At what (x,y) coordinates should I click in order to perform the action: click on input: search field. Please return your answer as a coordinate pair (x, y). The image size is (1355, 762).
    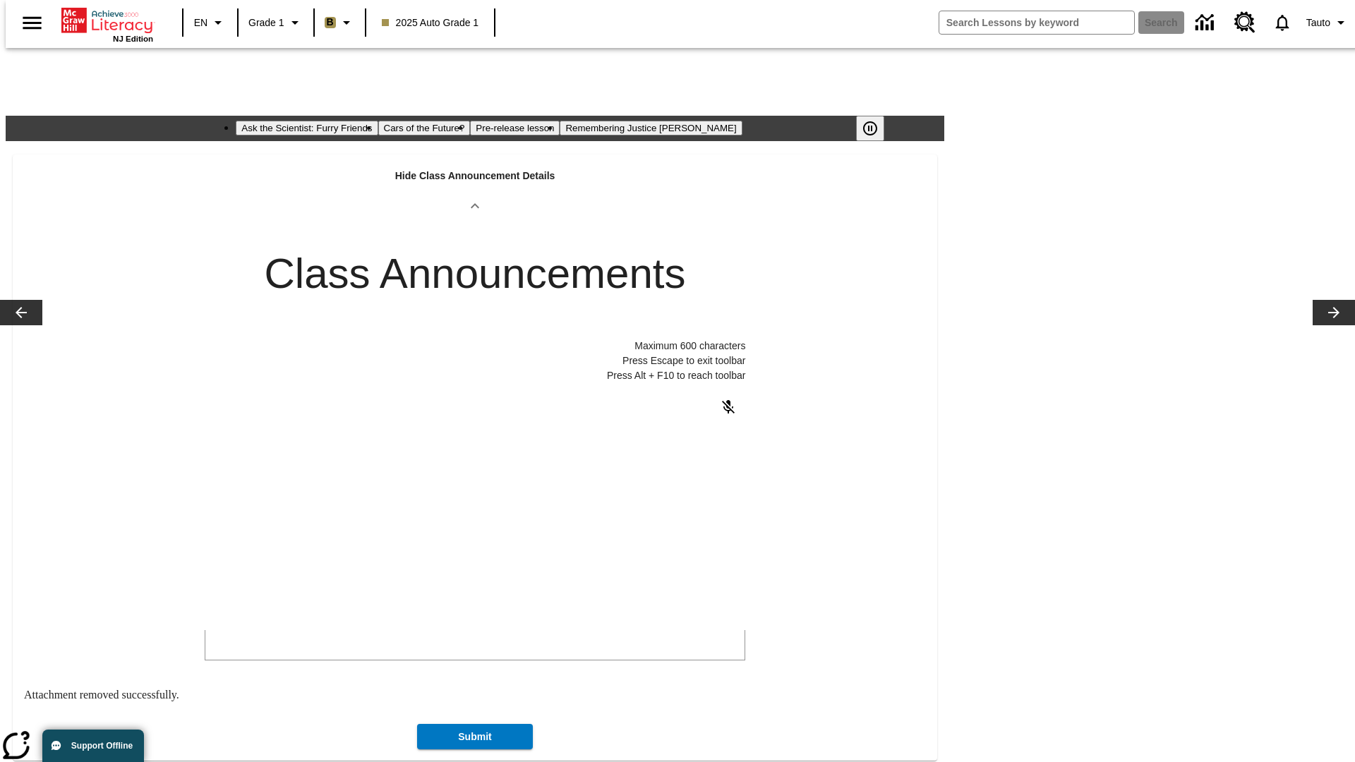
    Looking at the image, I should click on (1037, 23).